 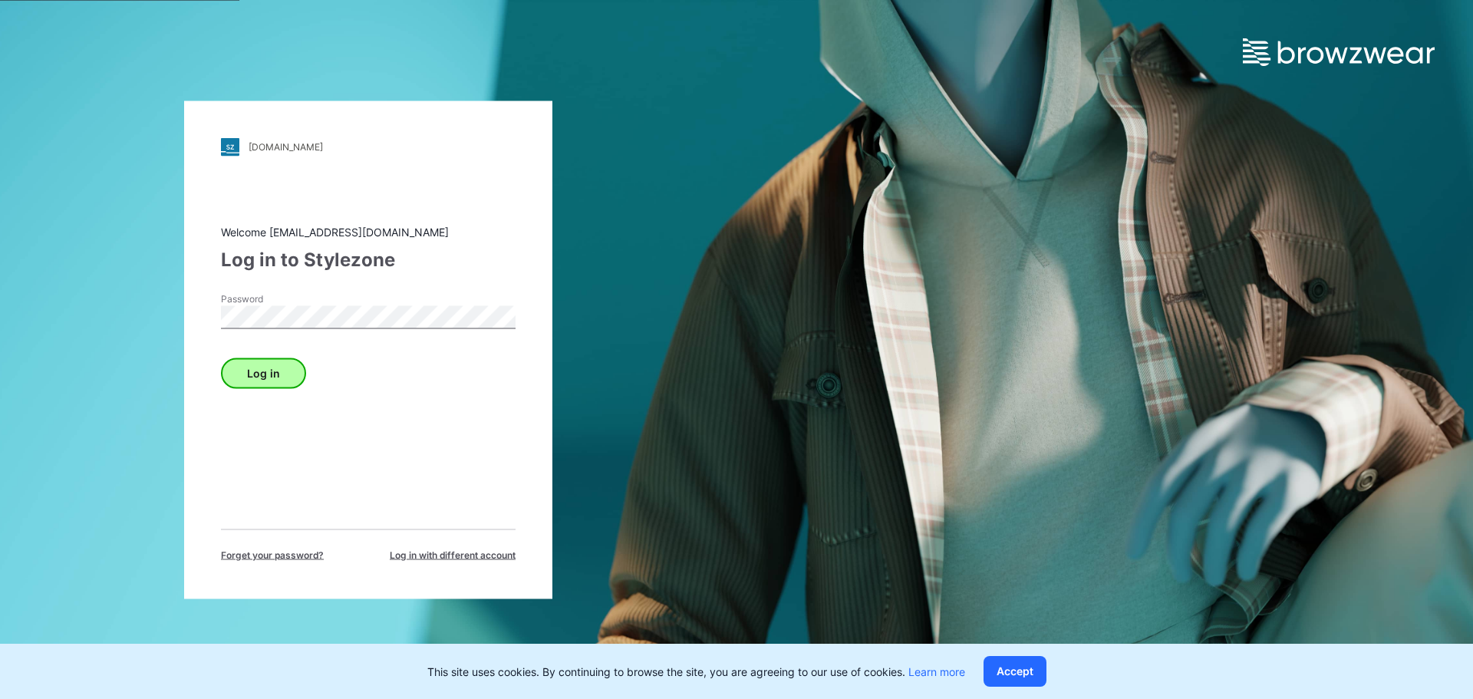 What do you see at coordinates (230, 147) in the screenshot?
I see `img: stylezone-logo.562084cfcfab977791bfbf7441f1a819.svg` at bounding box center [230, 147].